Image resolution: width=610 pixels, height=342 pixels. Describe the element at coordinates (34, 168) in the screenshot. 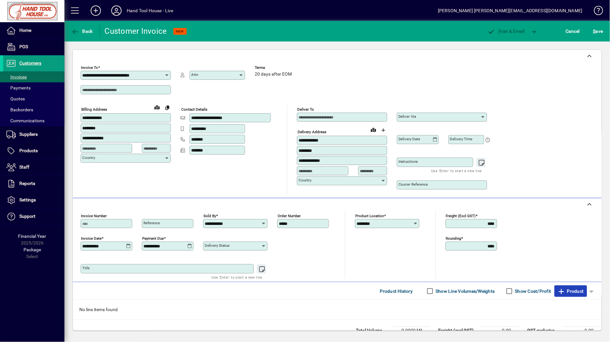

I see `a: Staff` at that location.